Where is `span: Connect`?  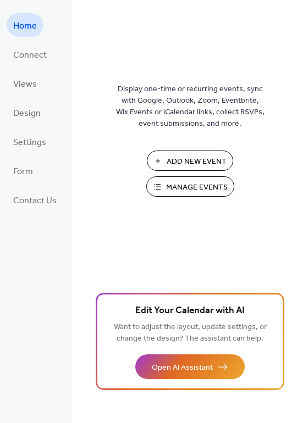
span: Connect is located at coordinates (30, 55).